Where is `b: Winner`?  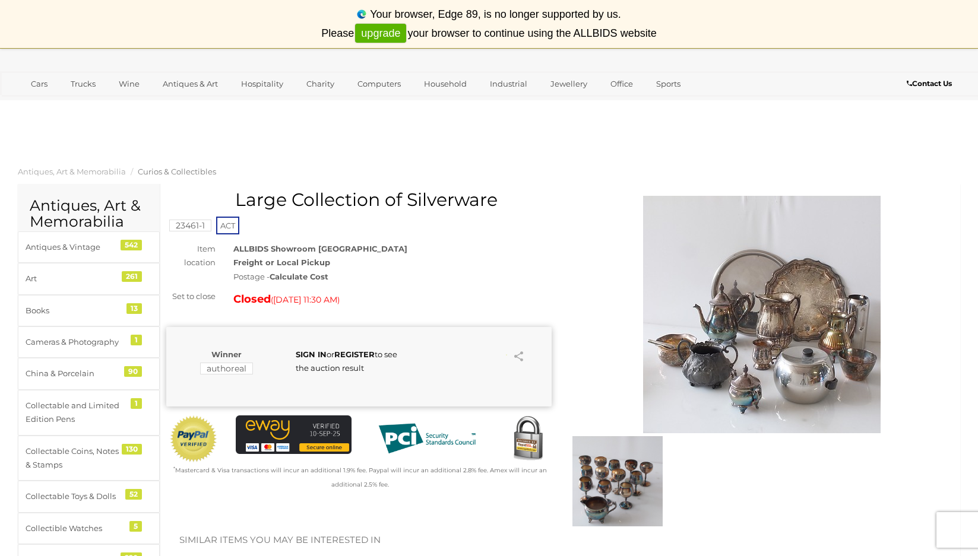
b: Winner is located at coordinates (226, 354).